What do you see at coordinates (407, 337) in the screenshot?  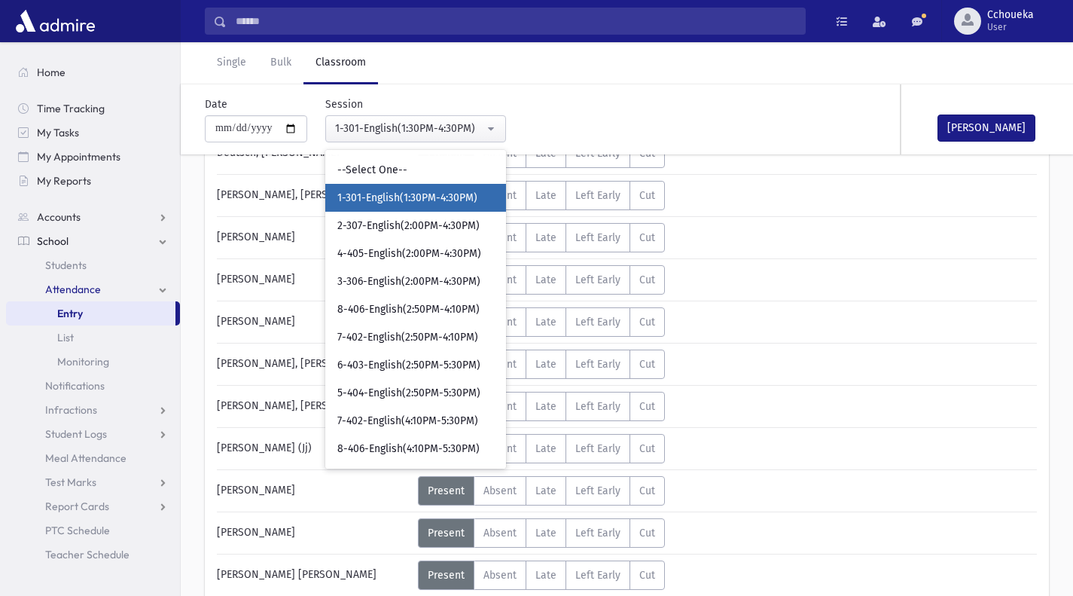 I see `span: 7-402-English(2:50PM-4:10PM)` at bounding box center [407, 337].